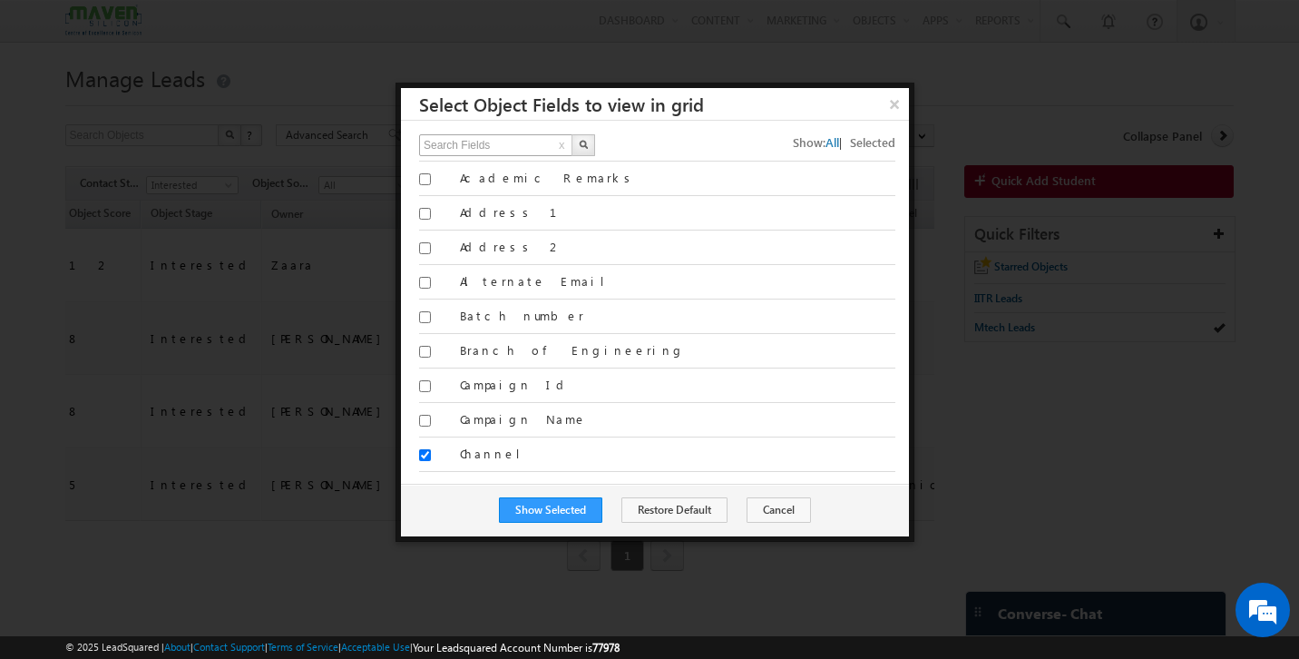  What do you see at coordinates (678, 488) in the screenshot?
I see `label: Checkbox` at bounding box center [678, 488].